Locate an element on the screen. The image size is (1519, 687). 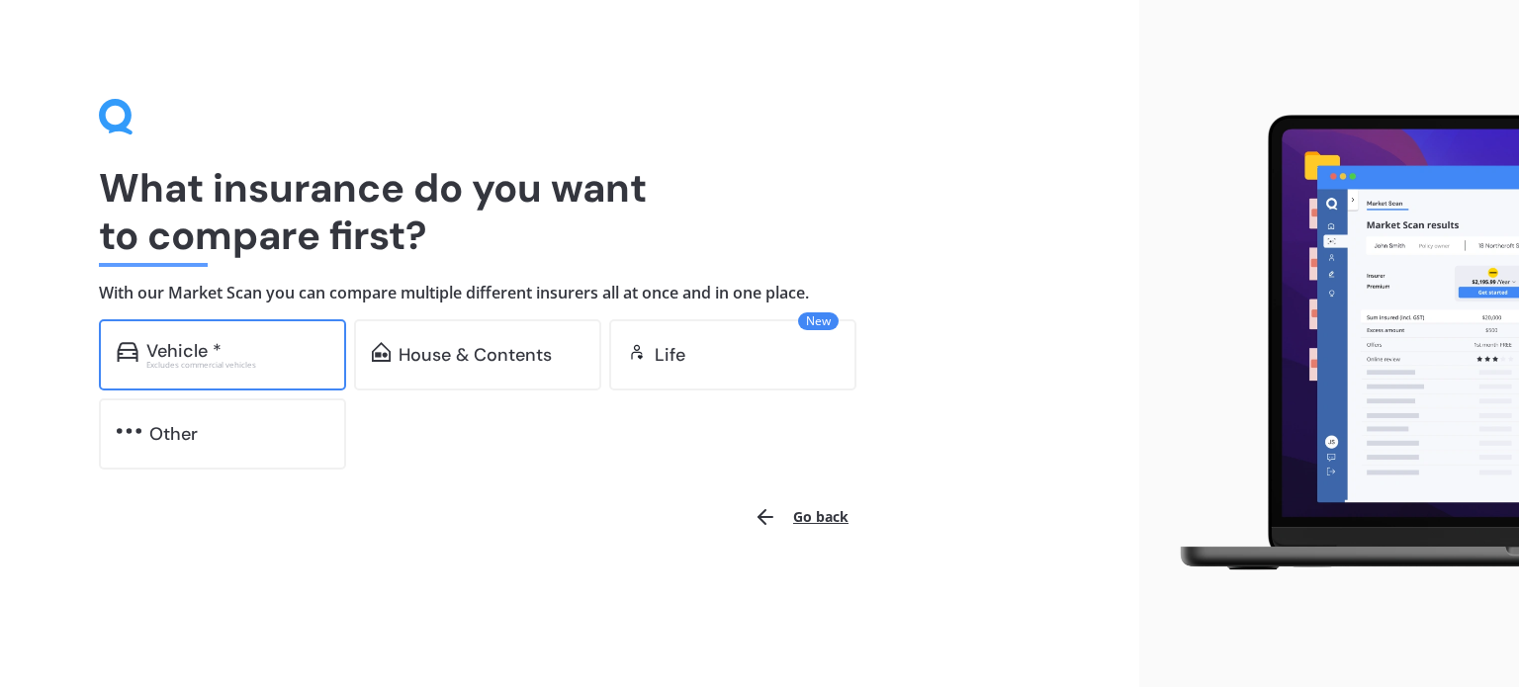
div: House & Contents is located at coordinates (475, 355).